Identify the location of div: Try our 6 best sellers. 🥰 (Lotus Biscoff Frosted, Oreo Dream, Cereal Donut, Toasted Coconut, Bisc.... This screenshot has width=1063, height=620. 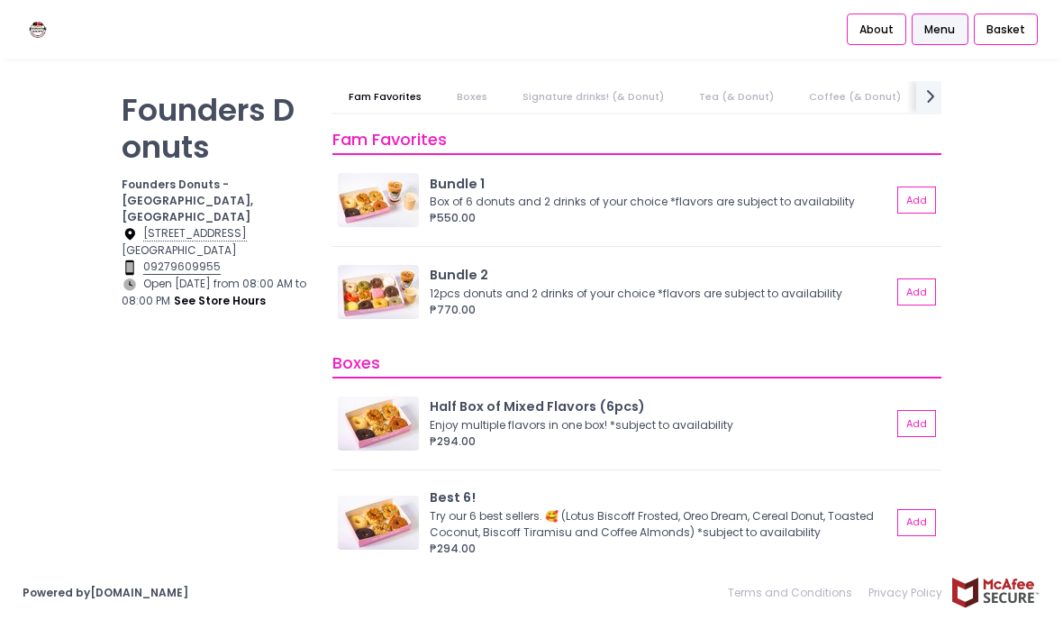
(658, 525).